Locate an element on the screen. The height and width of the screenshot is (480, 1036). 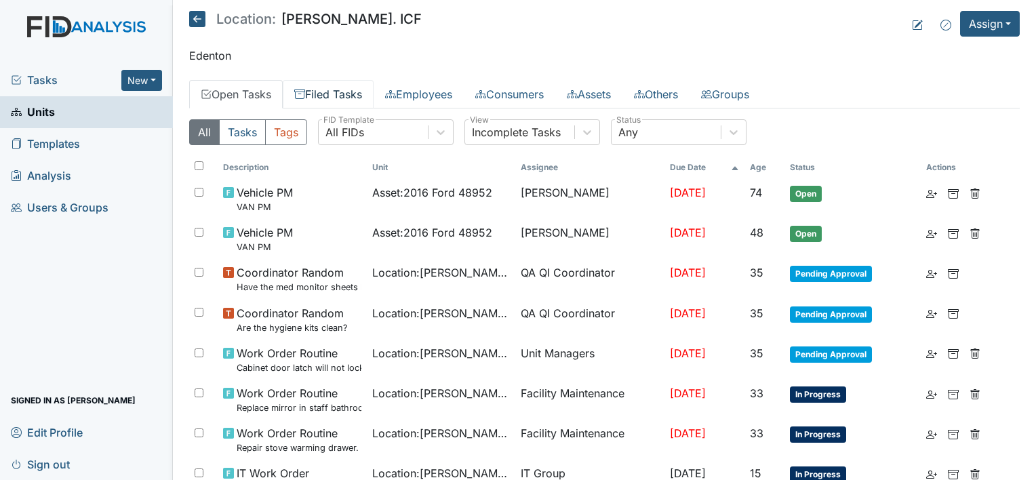
a: Open Tasks is located at coordinates (236, 94).